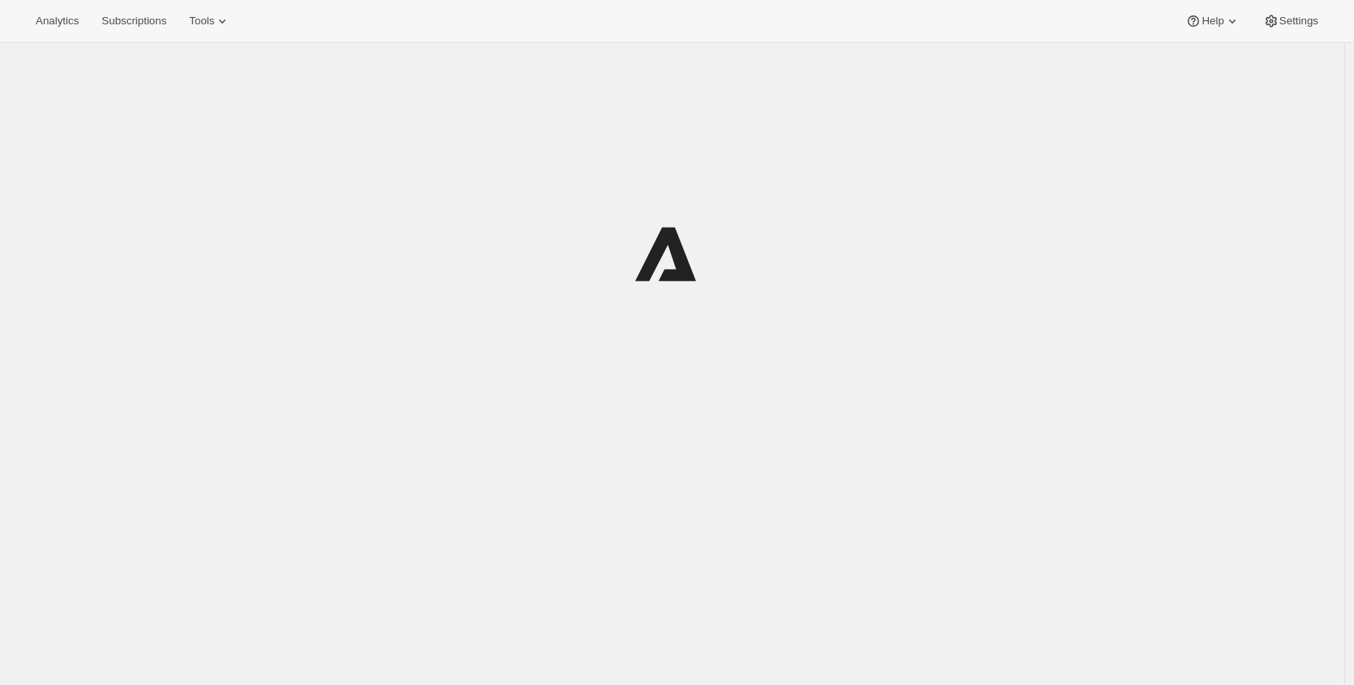 The width and height of the screenshot is (1354, 685). I want to click on button: Analytics, so click(57, 21).